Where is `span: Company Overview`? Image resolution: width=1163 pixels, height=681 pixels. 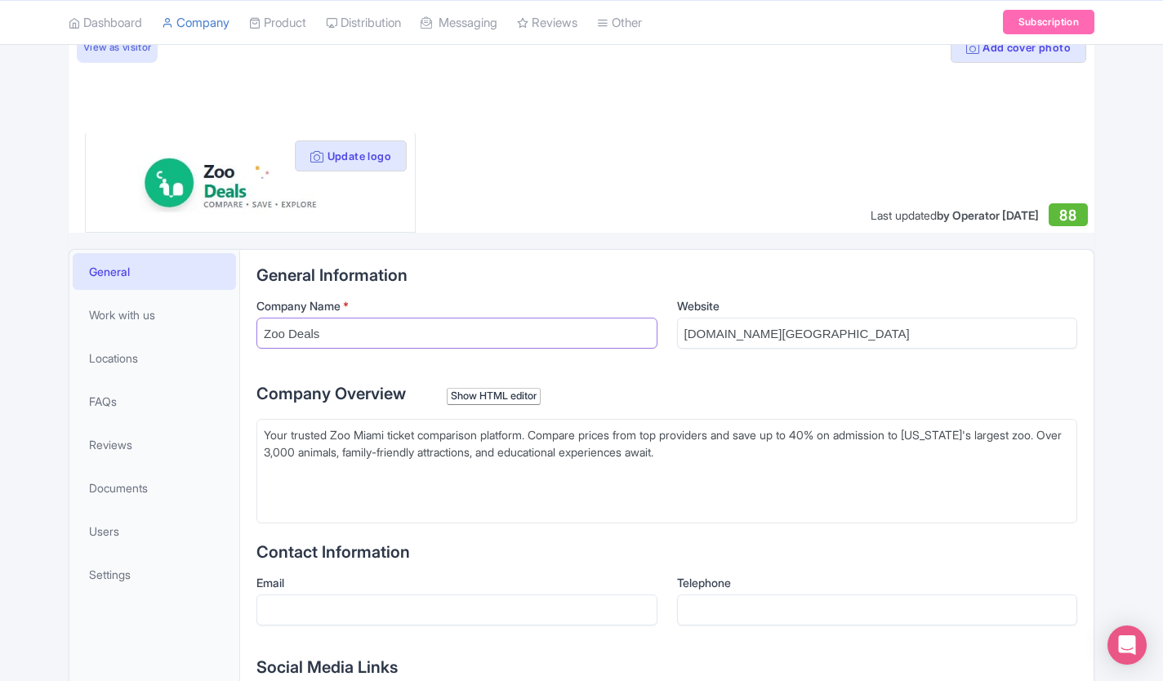
span: Company Overview is located at coordinates (331, 394).